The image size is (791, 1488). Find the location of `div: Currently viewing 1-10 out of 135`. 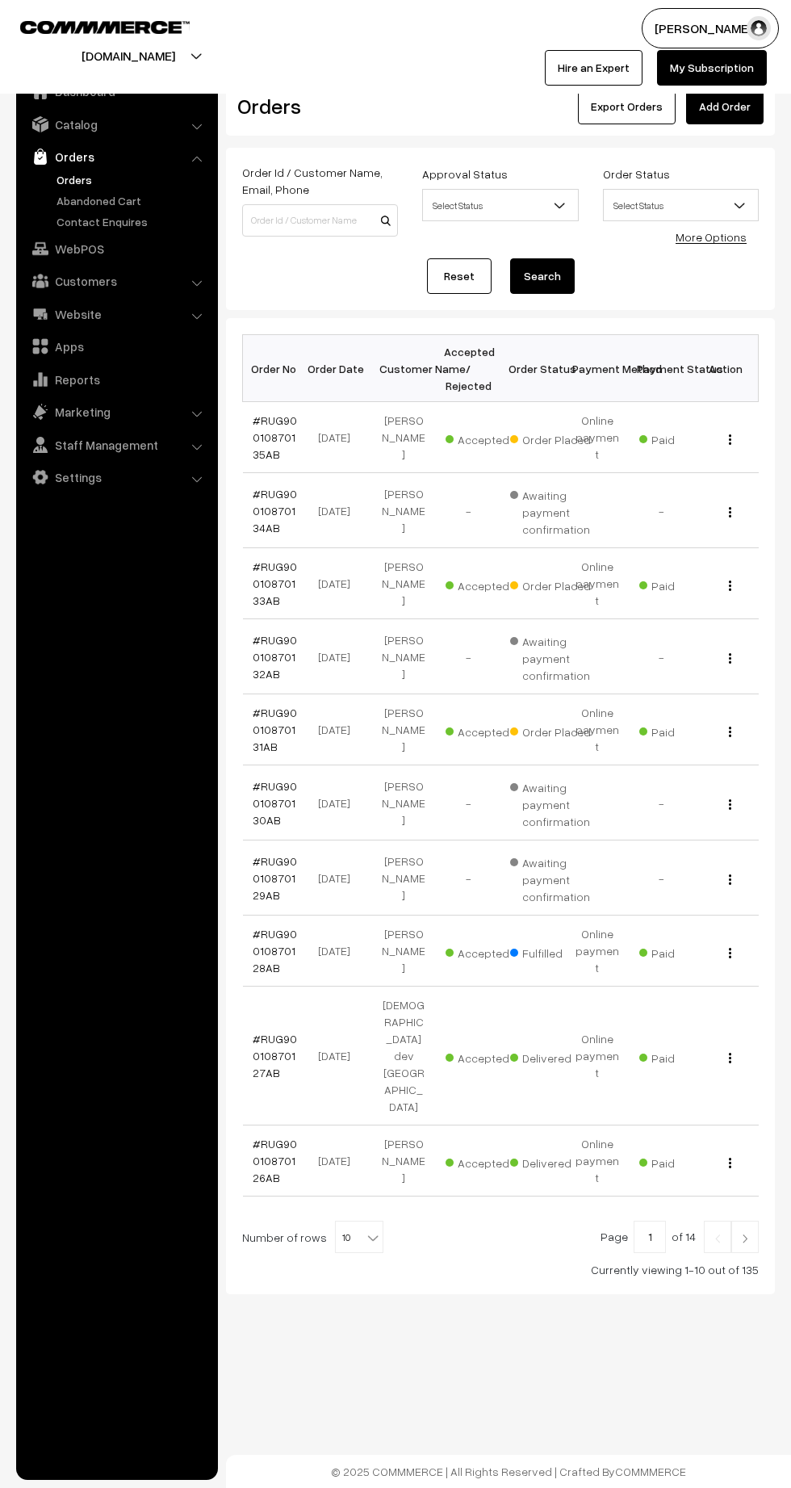

div: Currently viewing 1-10 out of 135 is located at coordinates (501, 1269).